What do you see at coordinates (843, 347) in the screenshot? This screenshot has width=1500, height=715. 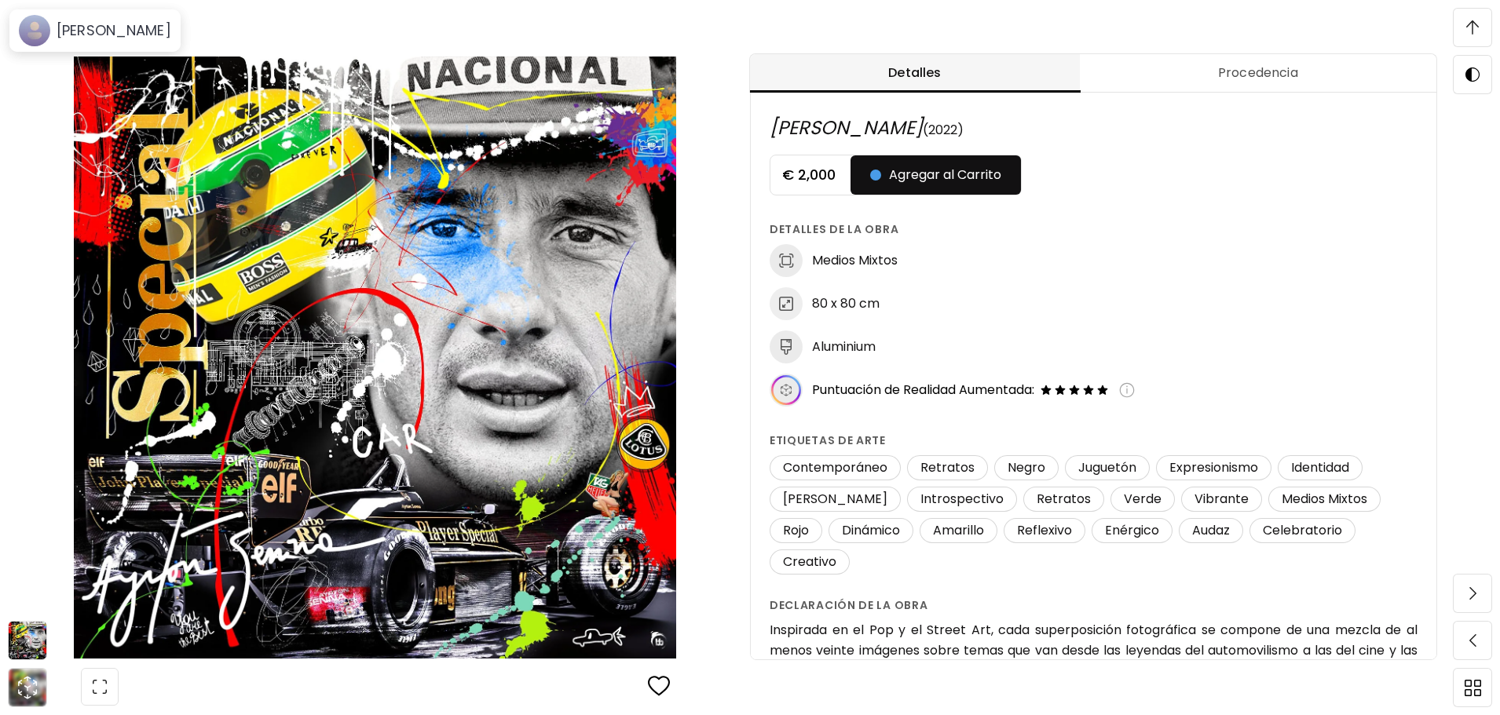 I see `h6: Aluminium` at bounding box center [843, 347].